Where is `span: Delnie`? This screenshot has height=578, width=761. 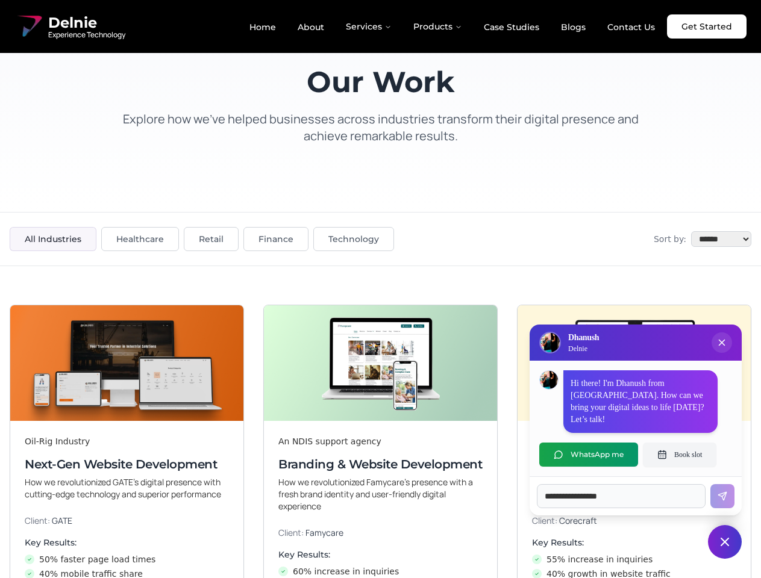 span: Delnie is located at coordinates (87, 23).